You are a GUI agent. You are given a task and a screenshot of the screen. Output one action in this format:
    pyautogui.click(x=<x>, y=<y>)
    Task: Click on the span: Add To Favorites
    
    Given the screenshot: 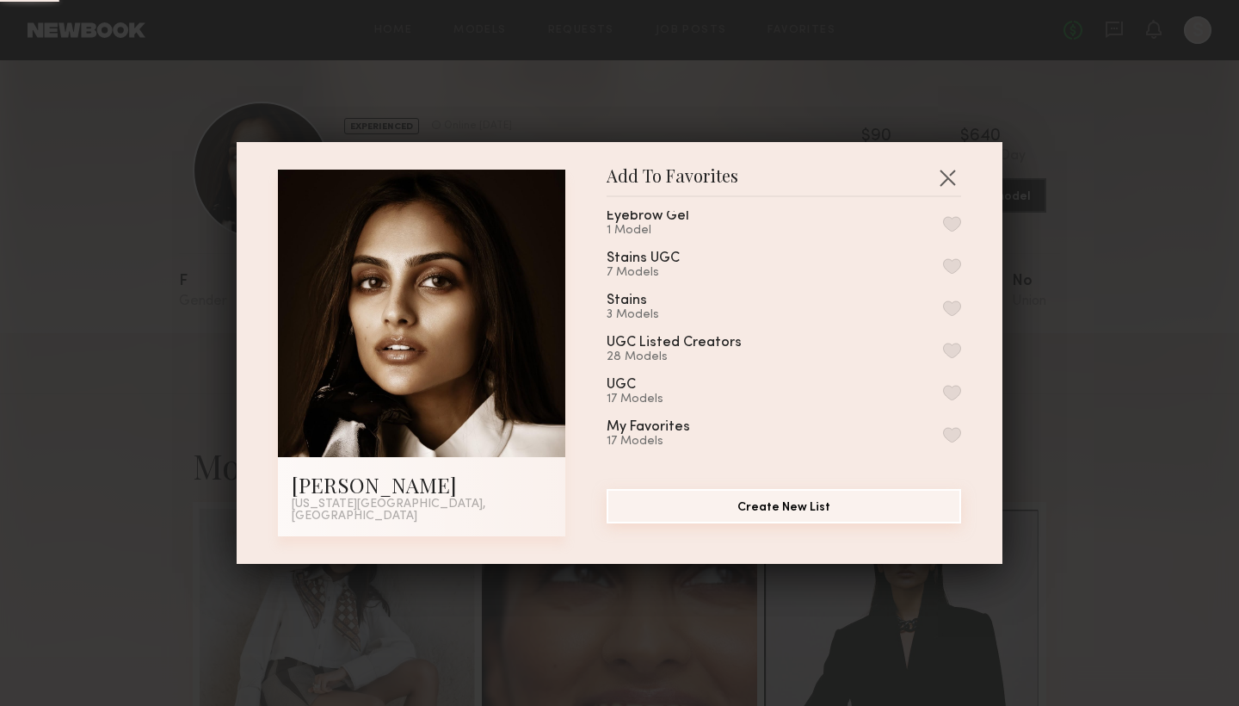 What is the action you would take?
    pyautogui.click(x=672, y=182)
    